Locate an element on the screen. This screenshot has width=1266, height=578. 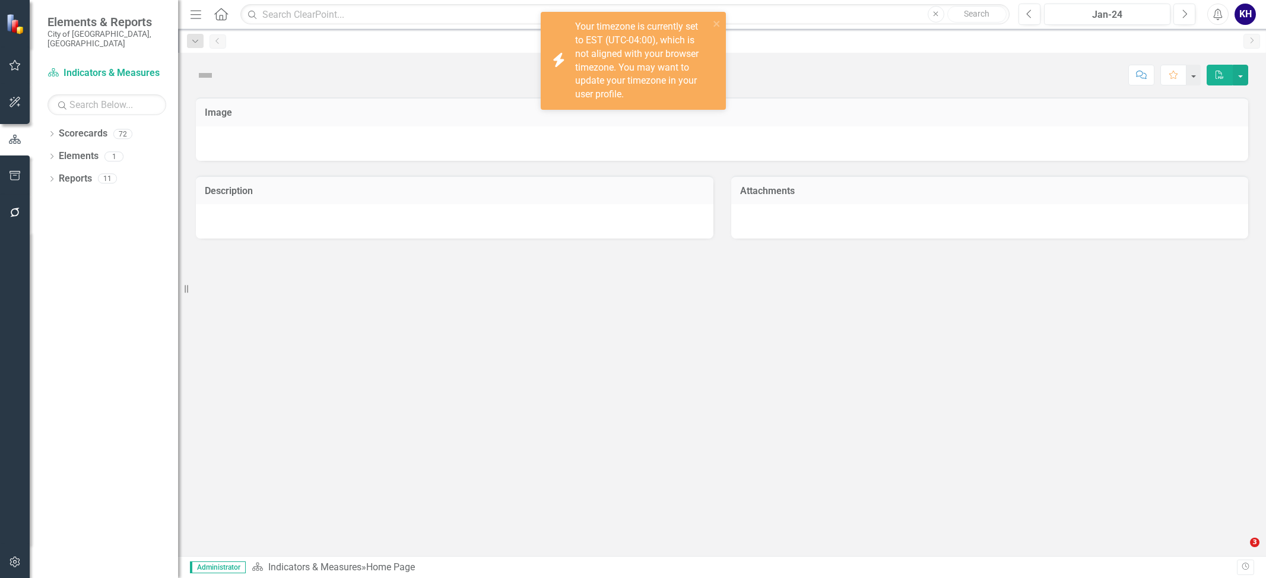
a: Scorecards is located at coordinates (83, 134).